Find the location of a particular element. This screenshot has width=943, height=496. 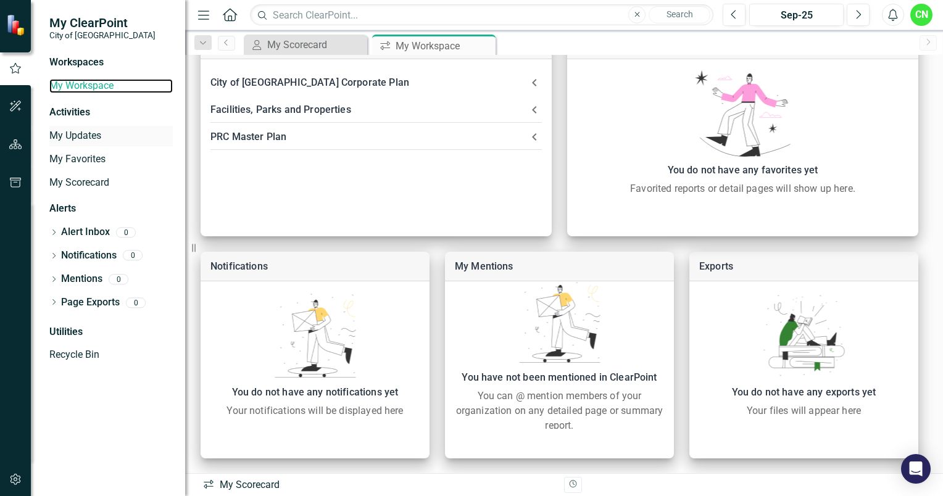

a: My Updates is located at coordinates (111, 136).